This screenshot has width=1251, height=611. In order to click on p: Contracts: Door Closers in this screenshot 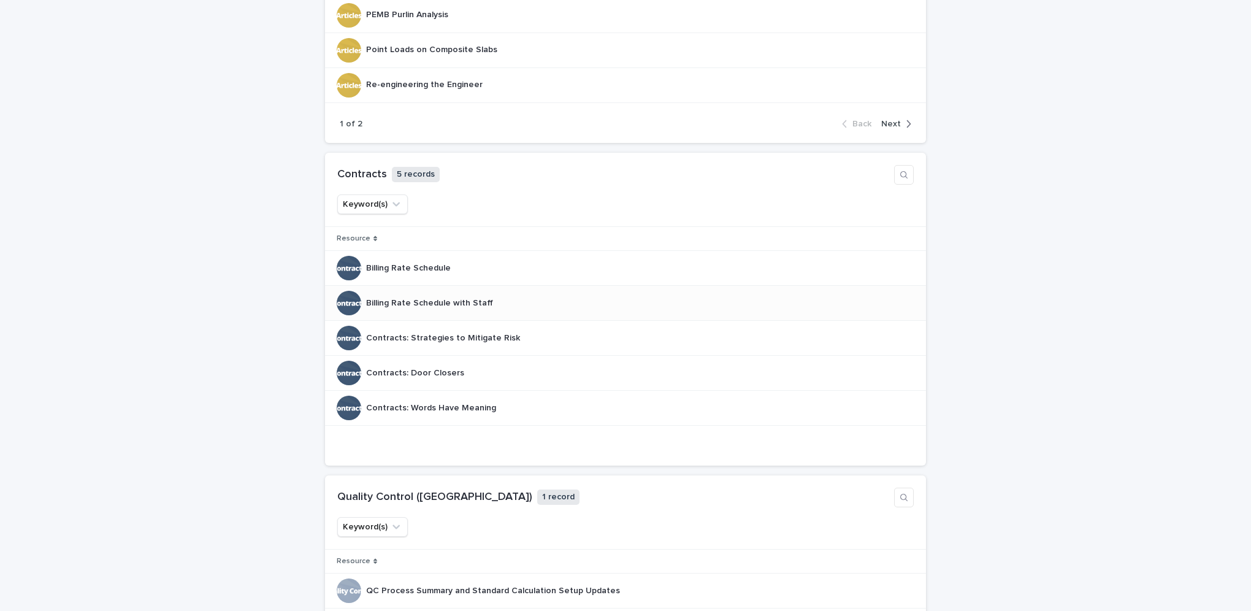, I will do `click(416, 372)`.